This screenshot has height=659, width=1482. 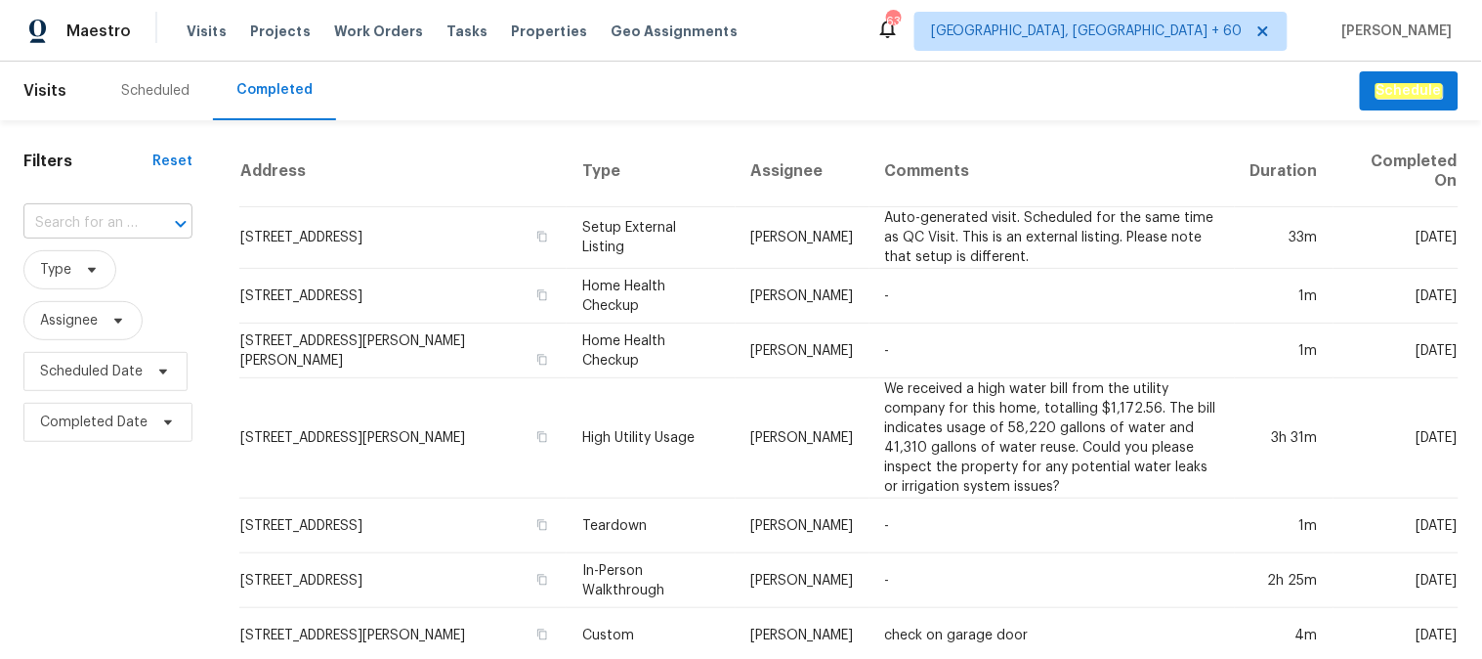 What do you see at coordinates (275, 90) in the screenshot?
I see `div: Completed` at bounding box center [275, 90].